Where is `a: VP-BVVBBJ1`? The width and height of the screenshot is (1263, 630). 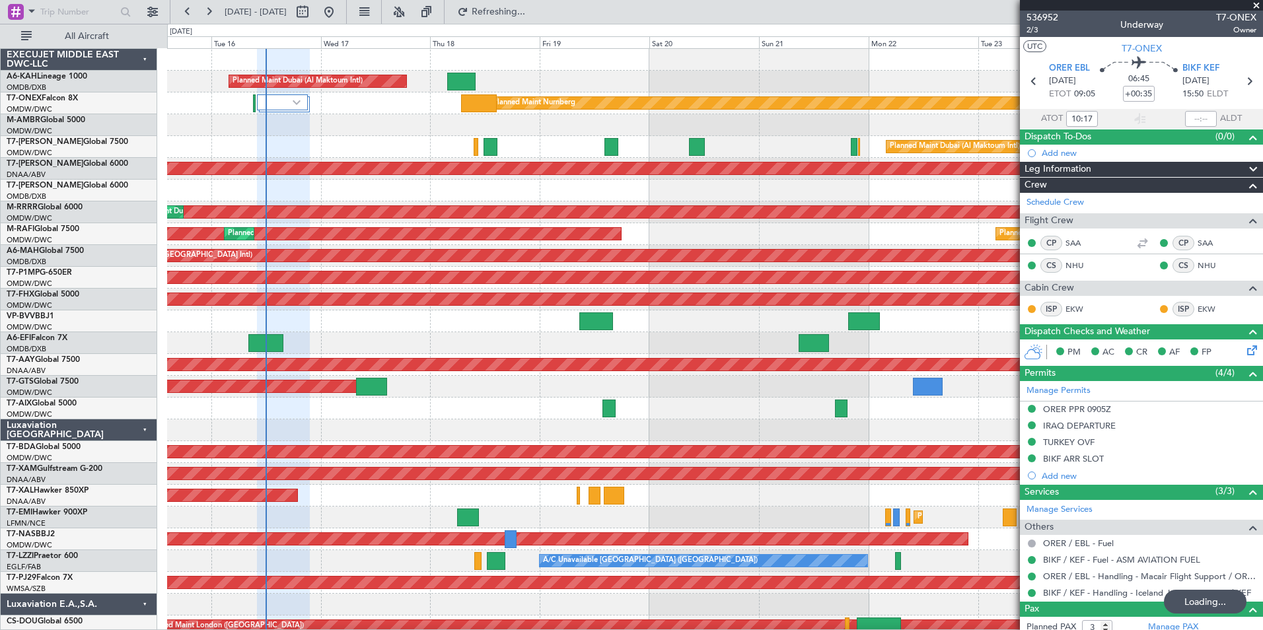 a: VP-BVVBBJ1 is located at coordinates (30, 316).